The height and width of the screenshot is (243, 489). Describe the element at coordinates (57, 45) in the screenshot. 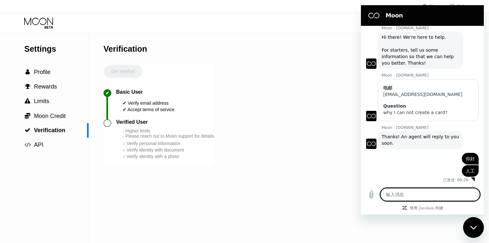

I see `span: Hi there! We're here to help. For starters, tell us some information so that we can help you bett...` at that location.